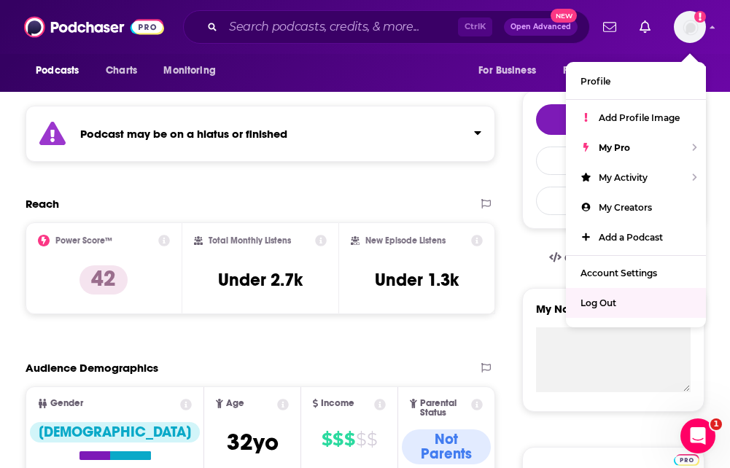  I want to click on h2: New Episode Listens, so click(405, 241).